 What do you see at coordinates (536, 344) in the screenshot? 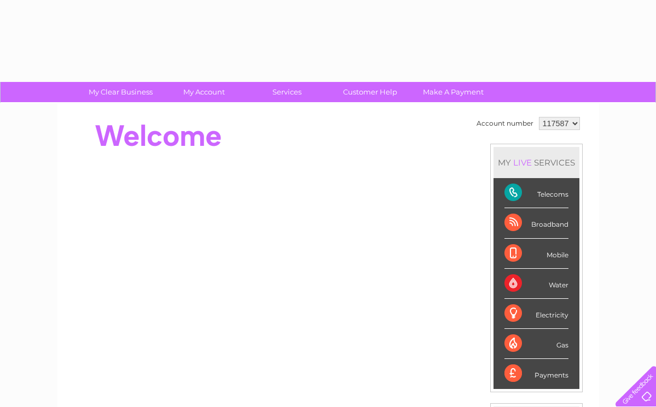
I see `div: Gas` at bounding box center [536, 344].